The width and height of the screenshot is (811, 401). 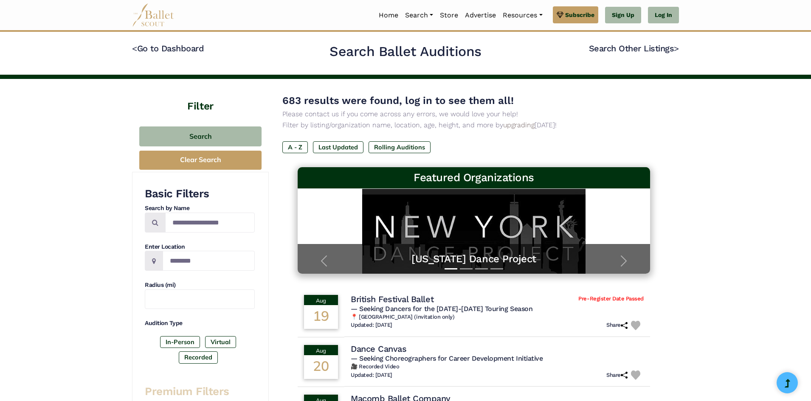 What do you see at coordinates (405, 52) in the screenshot?
I see `h2: Search Ballet Auditions` at bounding box center [405, 52].